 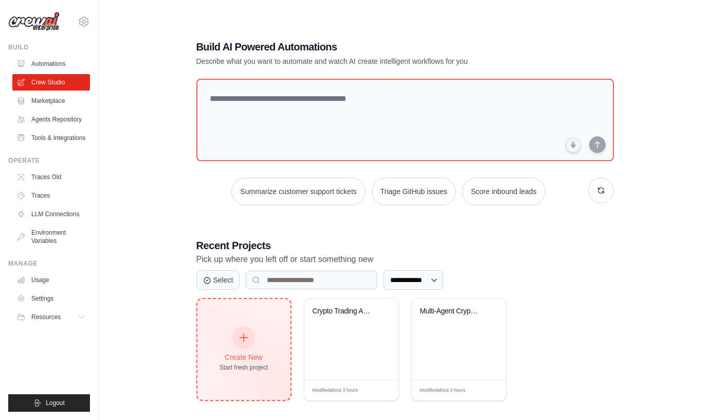 I want to click on div: Create New, so click(x=244, y=357).